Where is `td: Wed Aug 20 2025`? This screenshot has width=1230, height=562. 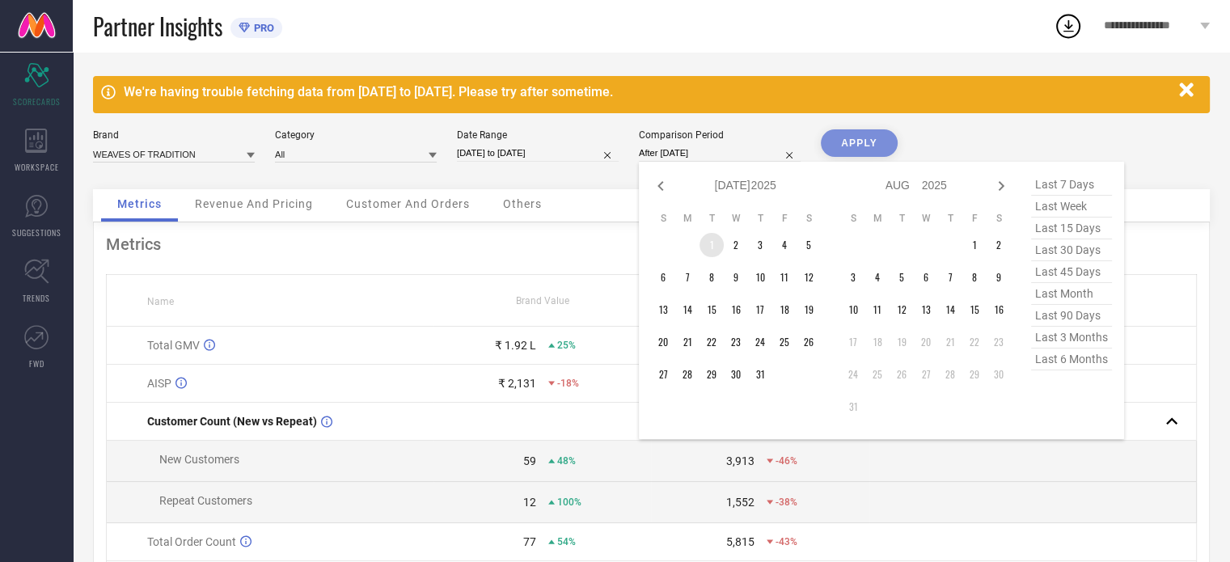 td: Wed Aug 20 2025 is located at coordinates (926, 342).